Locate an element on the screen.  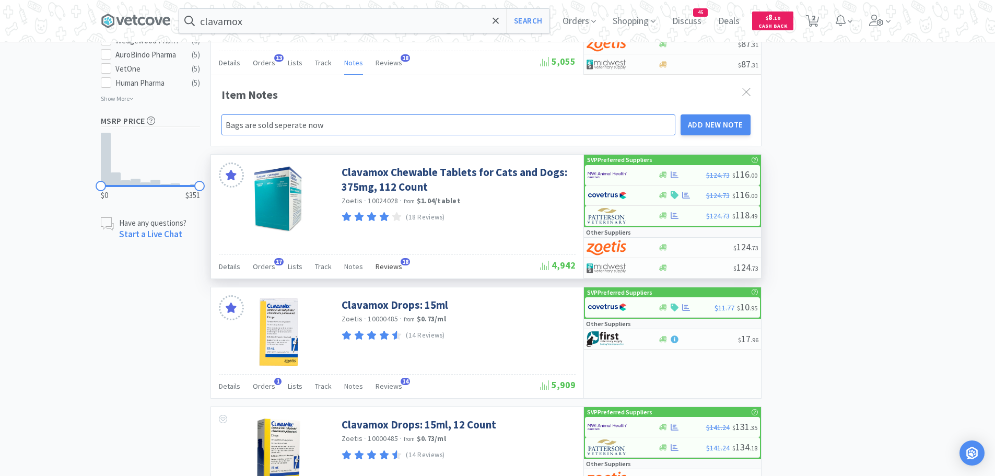
a: Discuss45 is located at coordinates (687, 21).